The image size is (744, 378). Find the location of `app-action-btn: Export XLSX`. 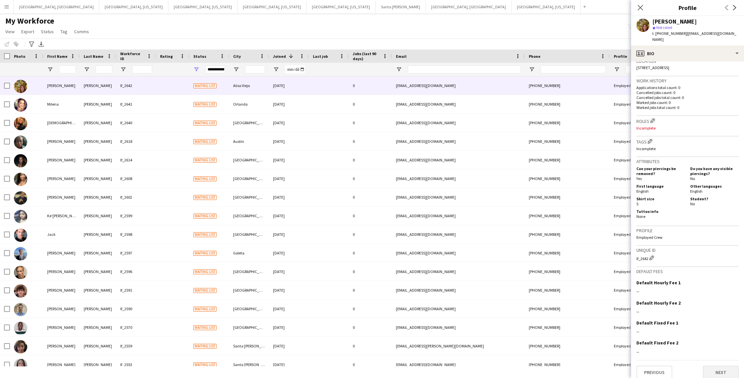

app-action-btn: Export XLSX is located at coordinates (41, 44).